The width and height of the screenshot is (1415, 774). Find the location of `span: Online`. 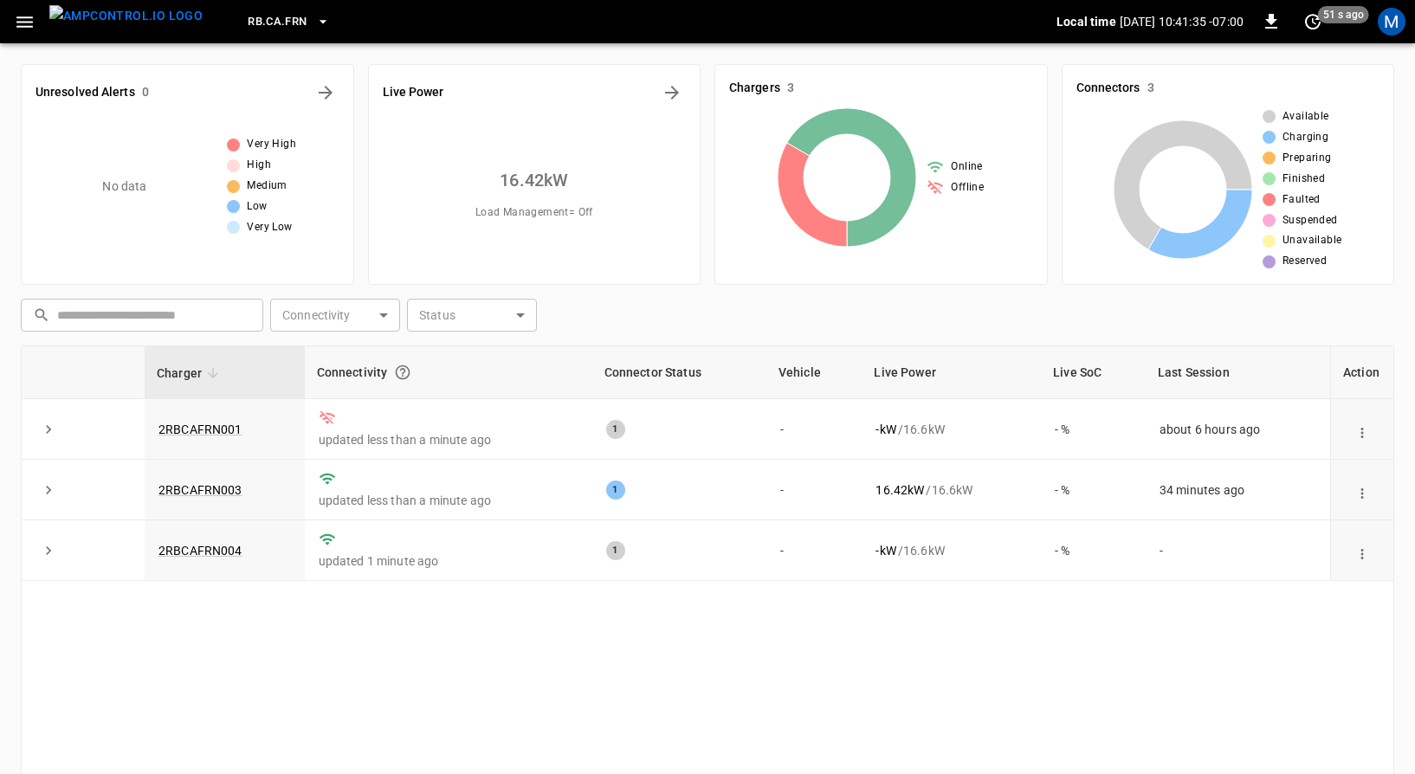

span: Online is located at coordinates (966, 167).